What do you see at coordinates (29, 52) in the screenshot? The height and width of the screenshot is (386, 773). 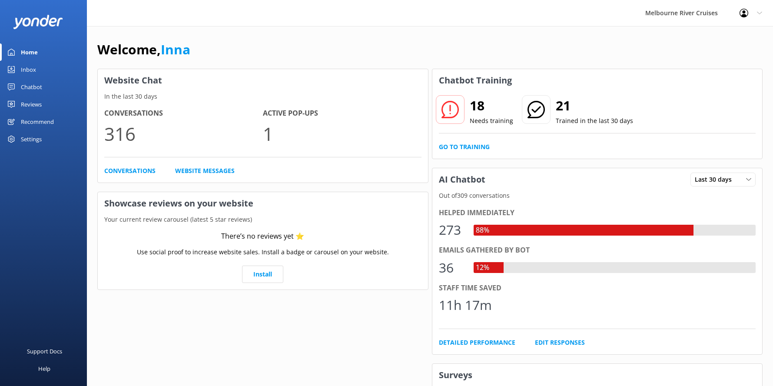 I see `div: Home` at bounding box center [29, 52].